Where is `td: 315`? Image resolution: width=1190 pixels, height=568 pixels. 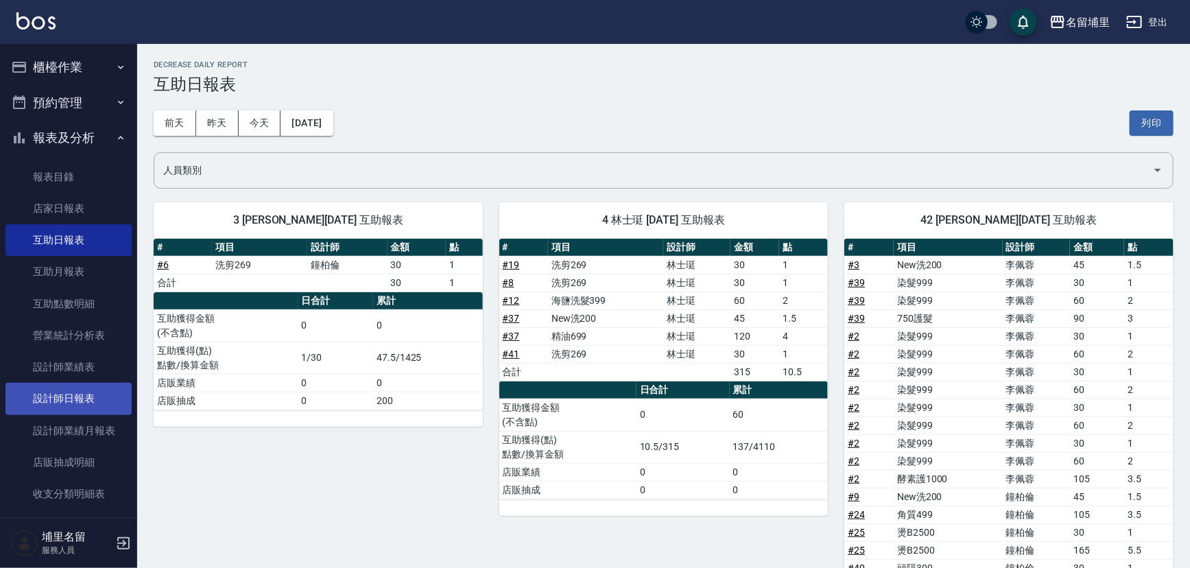 td: 315 is located at coordinates (754, 372).